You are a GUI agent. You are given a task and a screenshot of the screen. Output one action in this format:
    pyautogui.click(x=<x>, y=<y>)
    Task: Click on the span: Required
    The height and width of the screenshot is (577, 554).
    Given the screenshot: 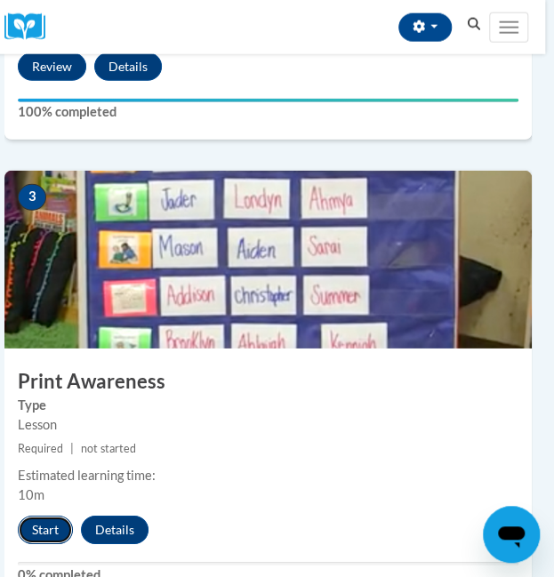 What is the action you would take?
    pyautogui.click(x=40, y=448)
    